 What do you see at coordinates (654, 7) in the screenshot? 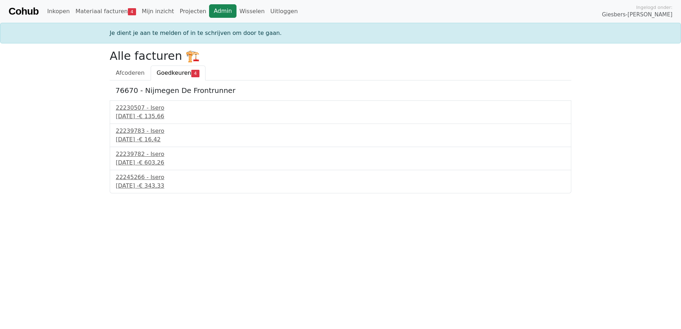
I see `span: Ingelogd onder:` at bounding box center [654, 7].